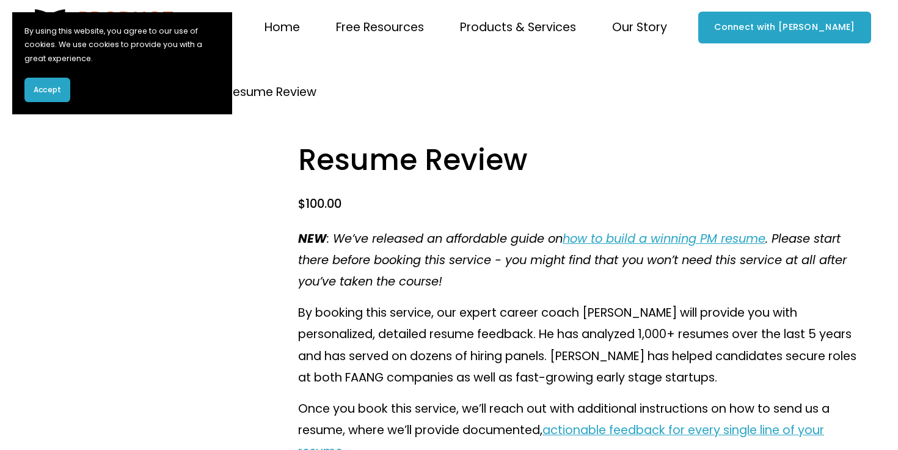  I want to click on em: : We’ve released an affordable guide on, so click(445, 238).